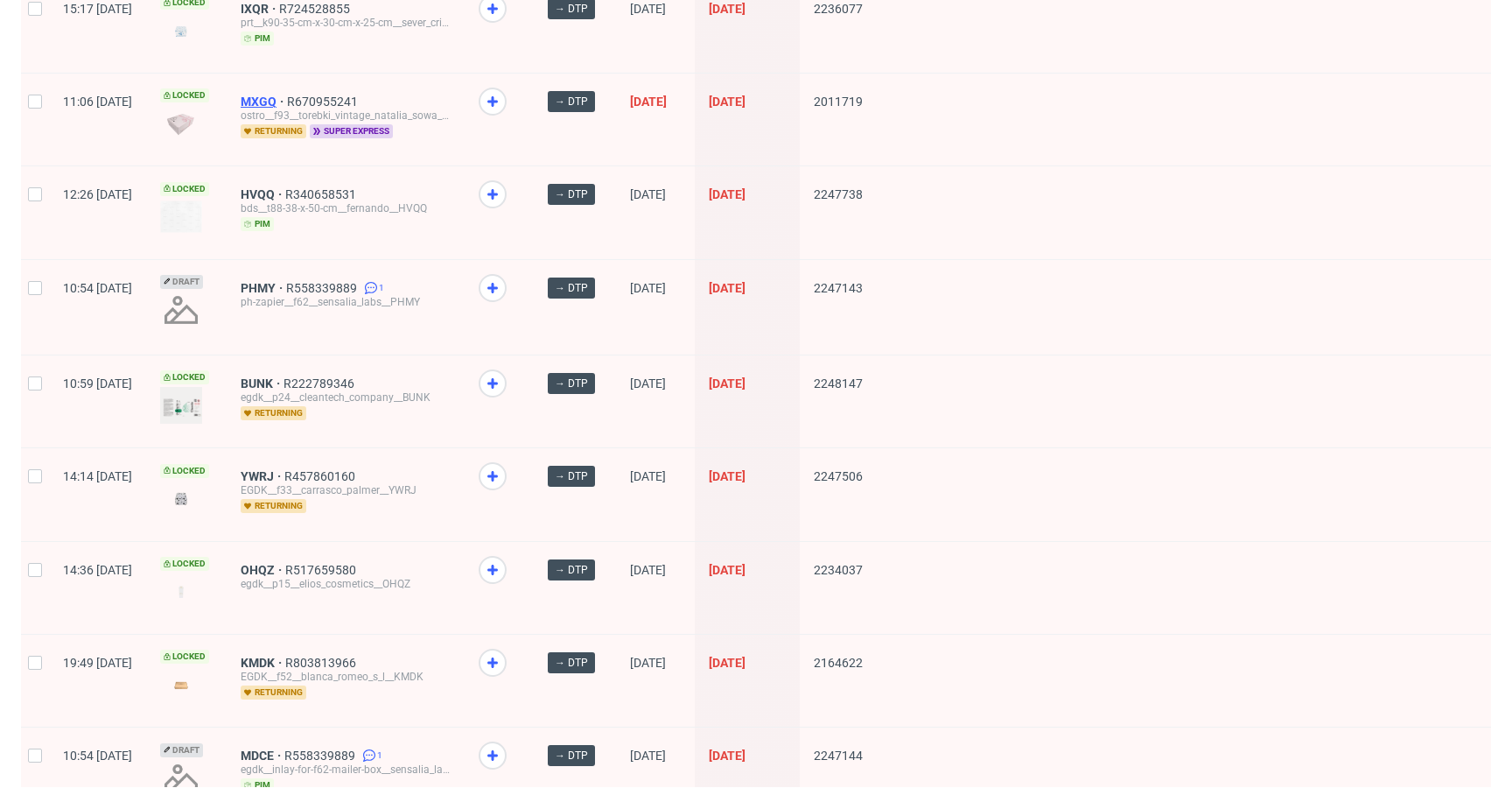 This screenshot has width=1512, height=788. Describe the element at coordinates (263, 288) in the screenshot. I see `a: PHMY` at that location.